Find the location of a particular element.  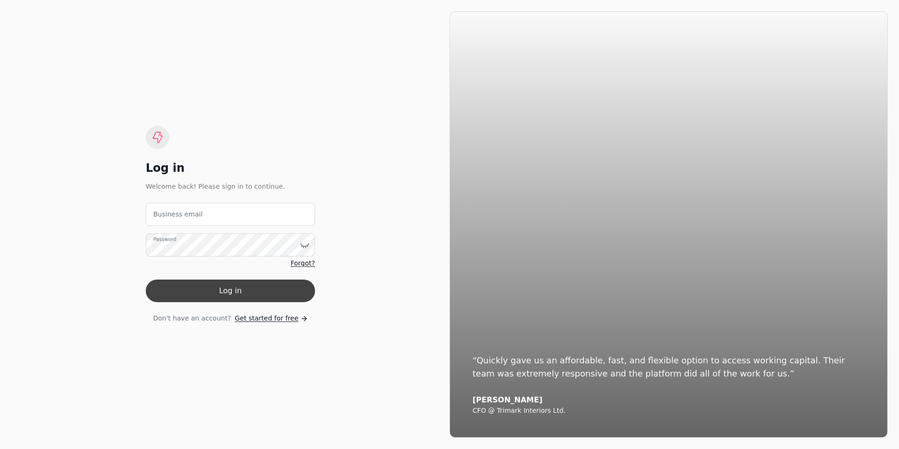

a: Get started for free is located at coordinates (271, 318).